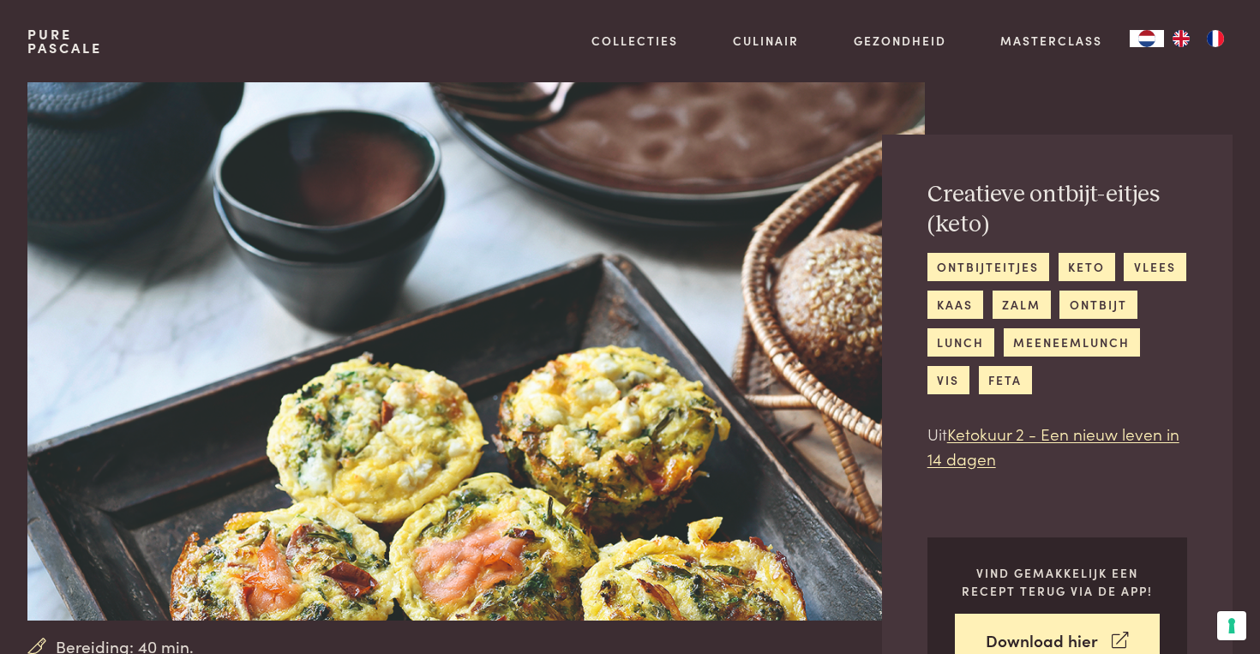  I want to click on div: Language, so click(1147, 39).